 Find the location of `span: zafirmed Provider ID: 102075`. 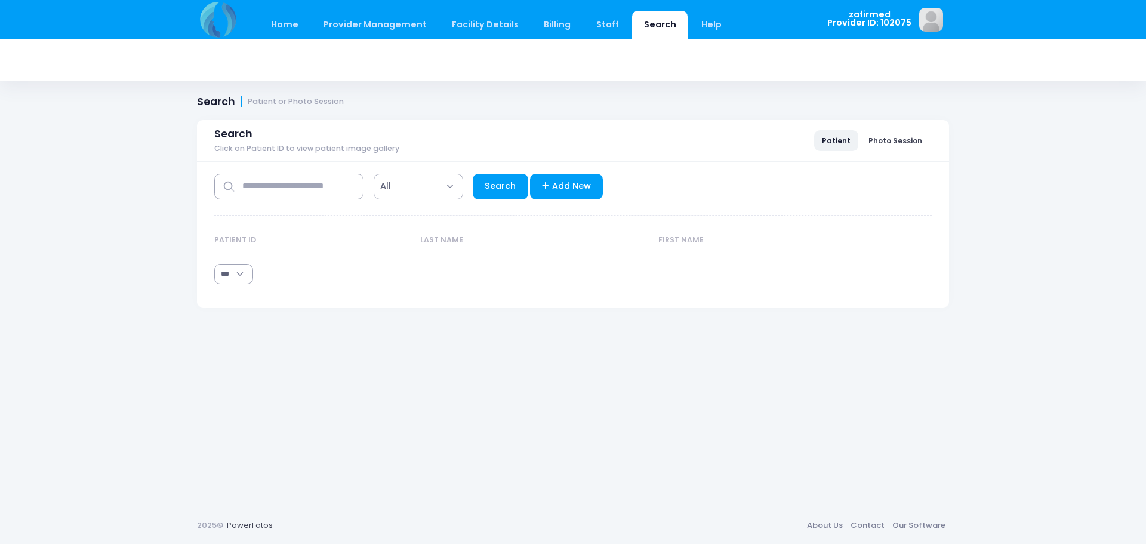

span: zafirmed Provider ID: 102075 is located at coordinates (869, 19).